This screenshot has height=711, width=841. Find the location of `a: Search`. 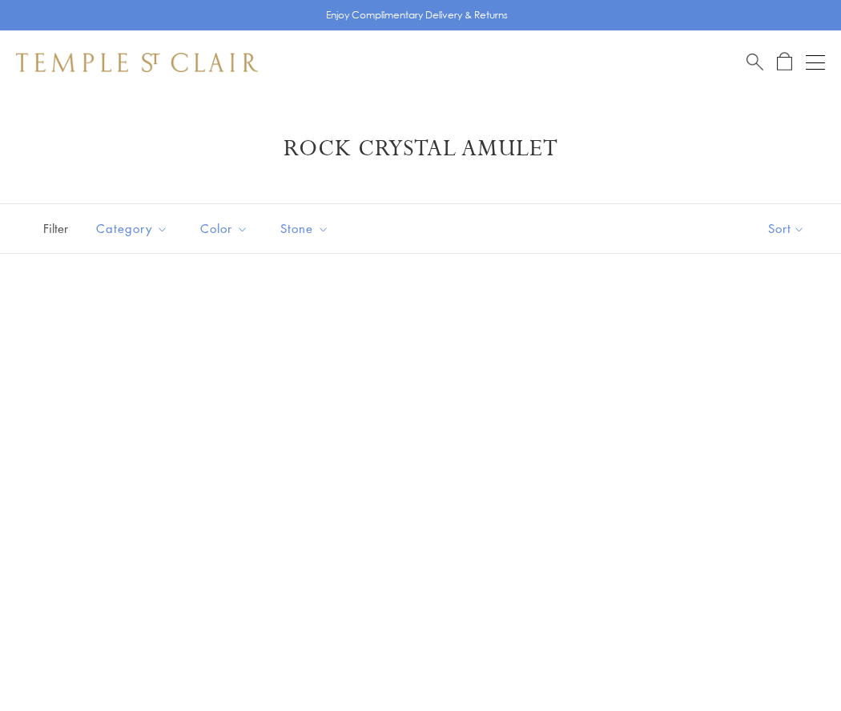

a: Search is located at coordinates (754, 62).